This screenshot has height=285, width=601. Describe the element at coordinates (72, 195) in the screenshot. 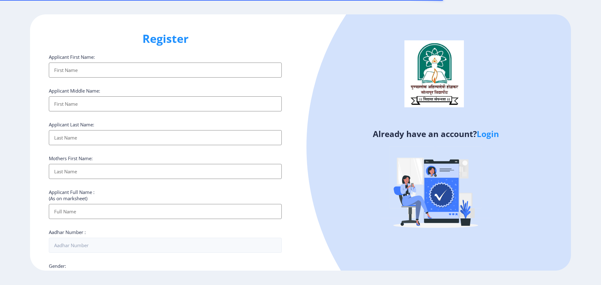

I see `label: Applicant Full Name : (As on marksheet)` at that location.